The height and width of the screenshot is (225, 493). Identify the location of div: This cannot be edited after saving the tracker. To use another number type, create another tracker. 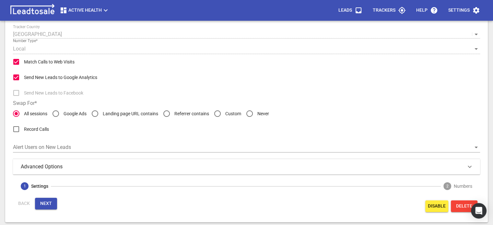
(246, 46).